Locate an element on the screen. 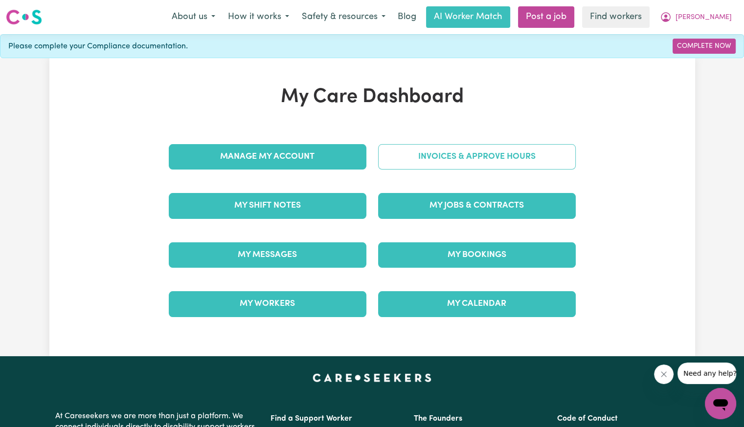  h1: My Care Dashboard is located at coordinates (372, 97).